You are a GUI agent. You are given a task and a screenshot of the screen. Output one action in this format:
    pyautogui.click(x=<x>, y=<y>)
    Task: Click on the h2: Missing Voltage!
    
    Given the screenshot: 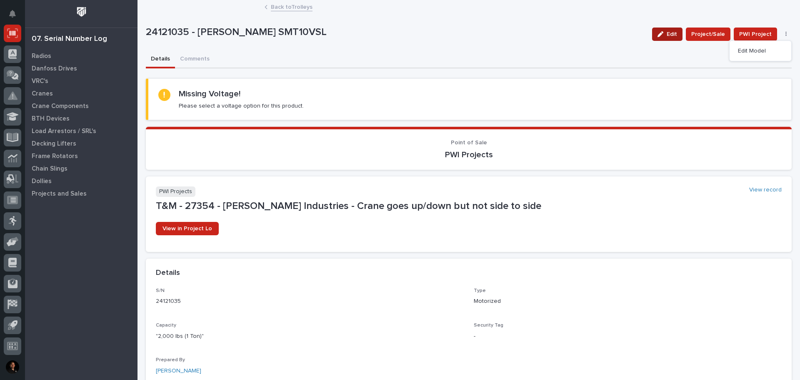 What is the action you would take?
    pyautogui.click(x=210, y=94)
    